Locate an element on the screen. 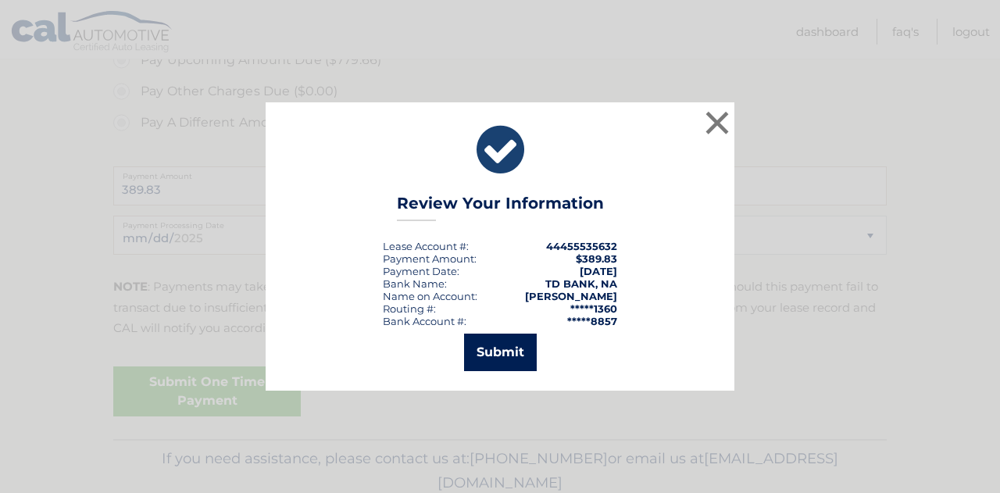 This screenshot has height=493, width=1000. div: Bank Name: is located at coordinates (415, 284).